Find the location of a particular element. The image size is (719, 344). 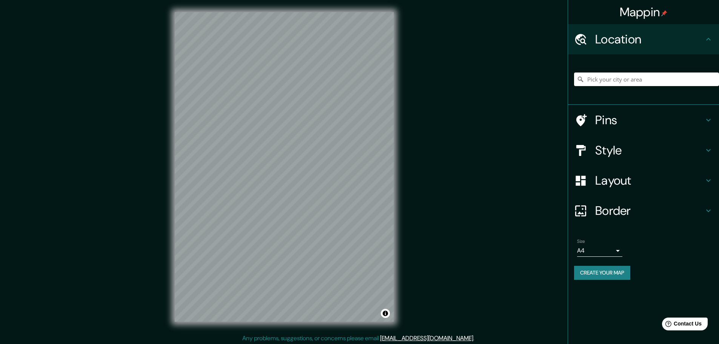

div: A4 is located at coordinates (600, 251).